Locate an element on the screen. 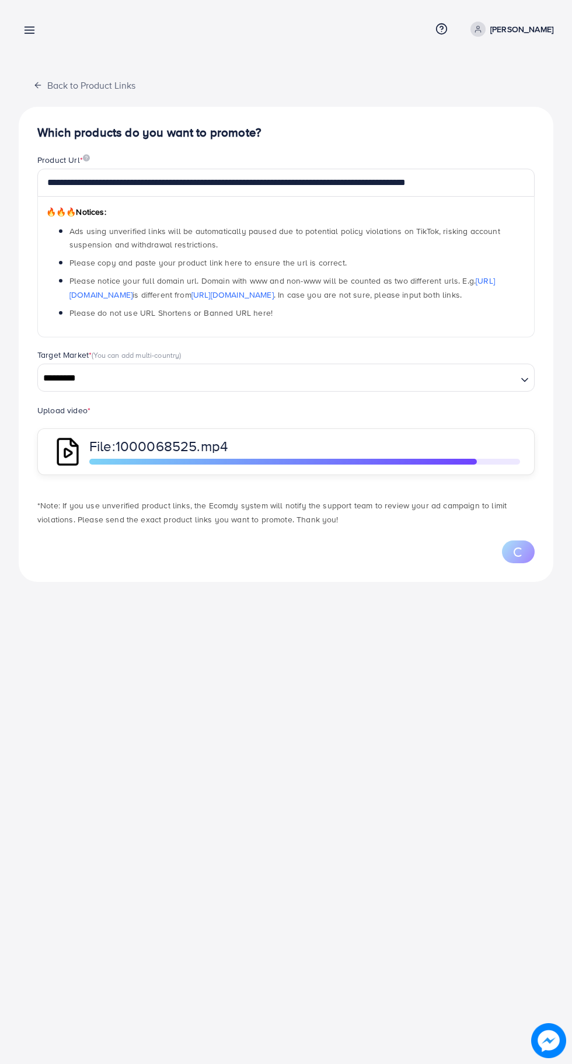  span: (You can add multi-country) is located at coordinates (136, 355).